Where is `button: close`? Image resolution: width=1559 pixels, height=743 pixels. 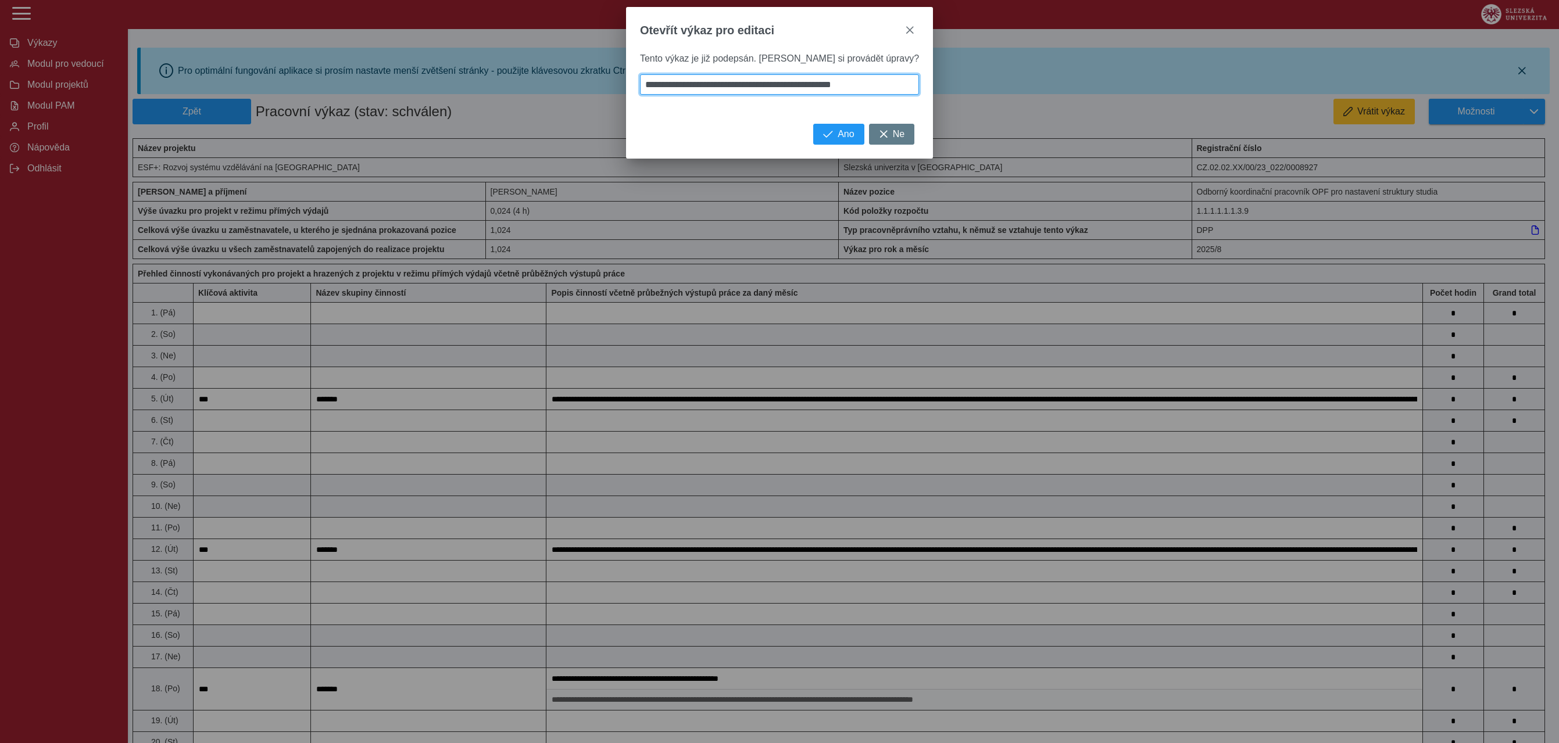 button: close is located at coordinates (910, 30).